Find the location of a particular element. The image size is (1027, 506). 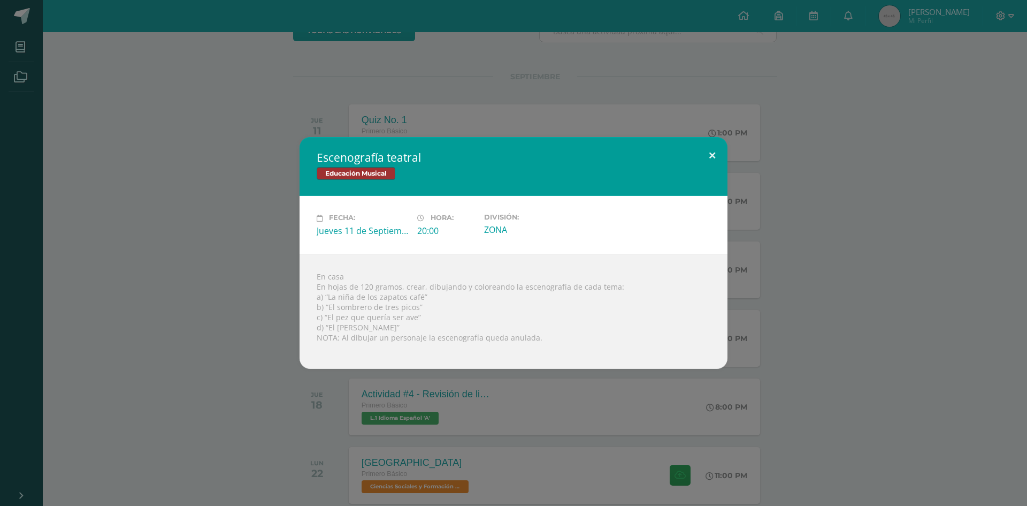

div: Jueves 11 de Septiembre is located at coordinates (363, 231).